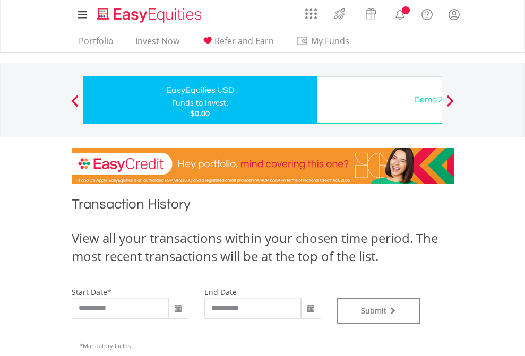  I want to click on img: EasyCredit Promotion Banner, so click(263, 166).